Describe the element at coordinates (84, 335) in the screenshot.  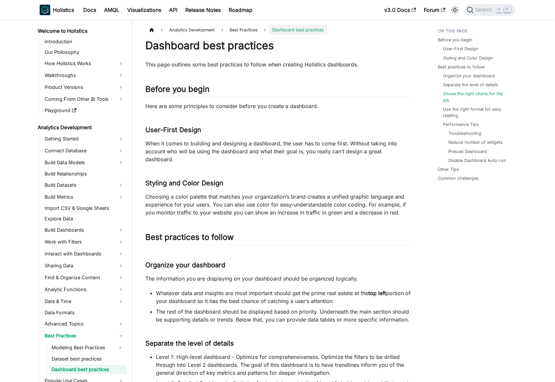
I see `a: Best Practices` at that location.